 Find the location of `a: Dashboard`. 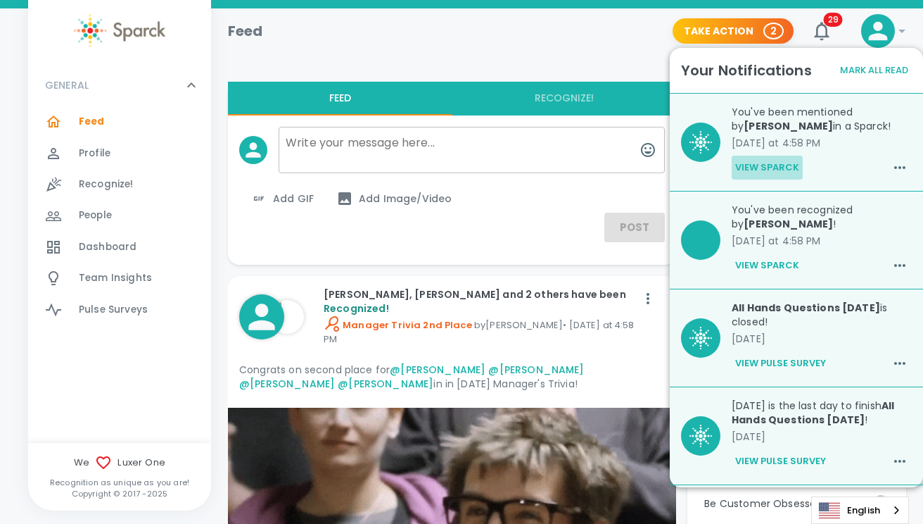

a: Dashboard is located at coordinates (120, 247).